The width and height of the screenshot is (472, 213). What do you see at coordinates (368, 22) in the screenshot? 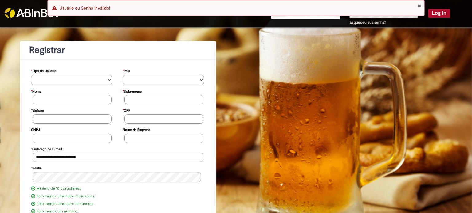
I see `a: Esqueceu sua senha?` at bounding box center [368, 22].